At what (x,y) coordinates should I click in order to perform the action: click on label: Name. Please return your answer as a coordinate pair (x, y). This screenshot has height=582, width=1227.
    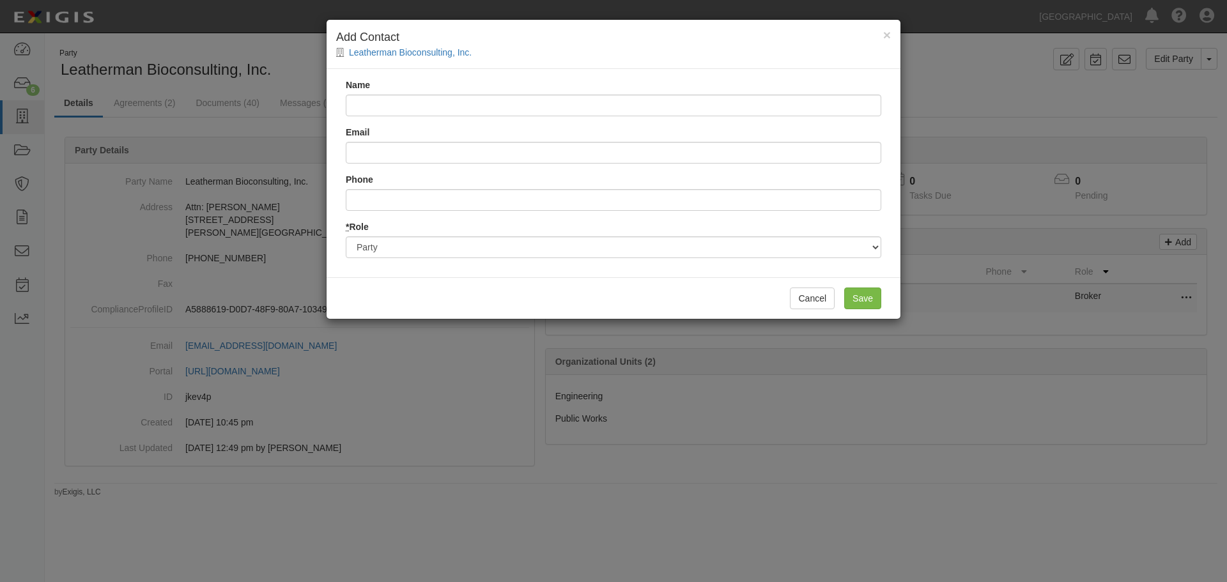
    Looking at the image, I should click on (358, 85).